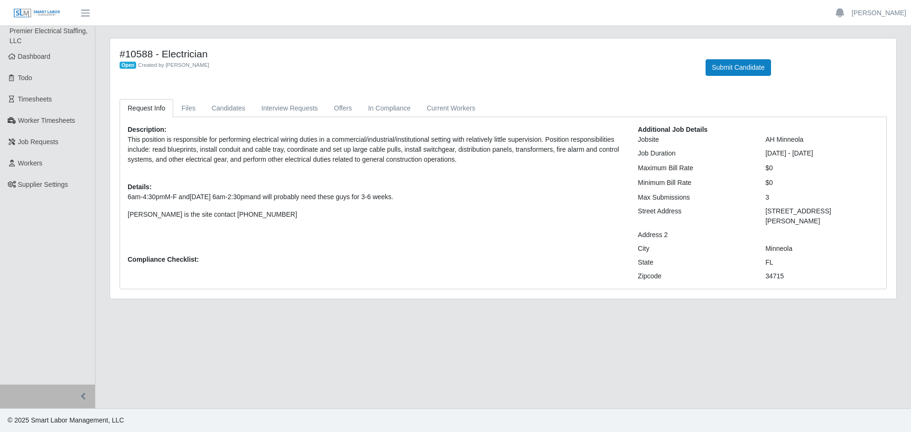 This screenshot has width=911, height=432. What do you see at coordinates (694, 262) in the screenshot?
I see `div: State` at bounding box center [694, 262].